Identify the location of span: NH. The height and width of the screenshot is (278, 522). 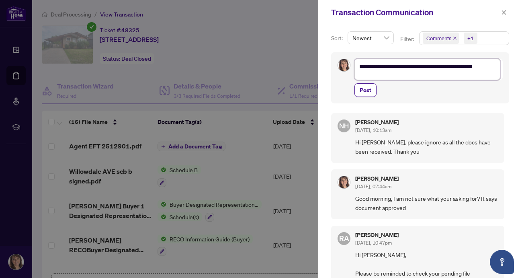
(344, 126).